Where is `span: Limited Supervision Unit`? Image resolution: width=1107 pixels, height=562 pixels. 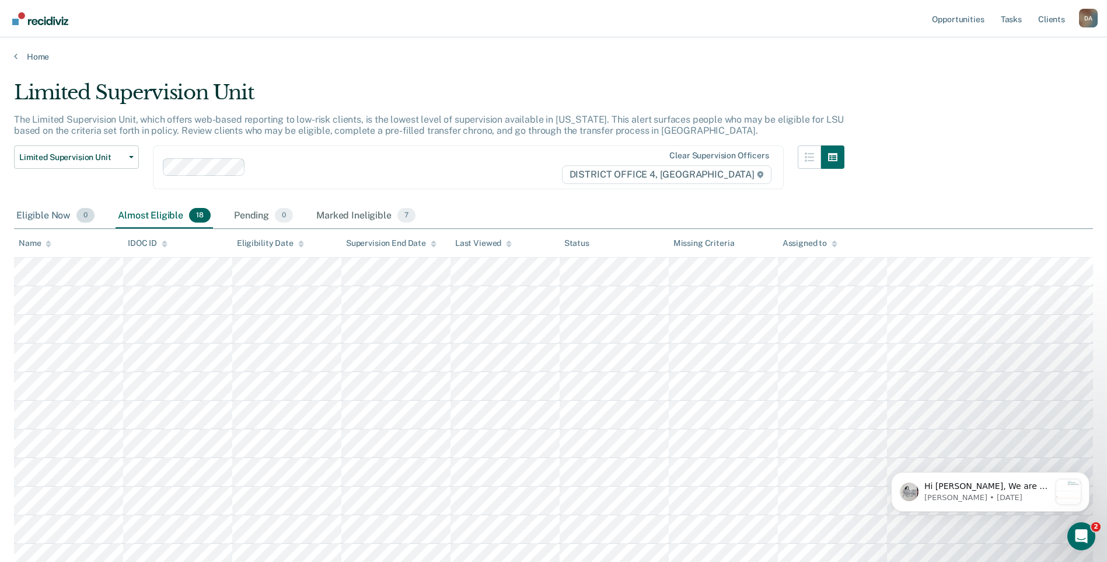 span: Limited Supervision Unit is located at coordinates (72, 157).